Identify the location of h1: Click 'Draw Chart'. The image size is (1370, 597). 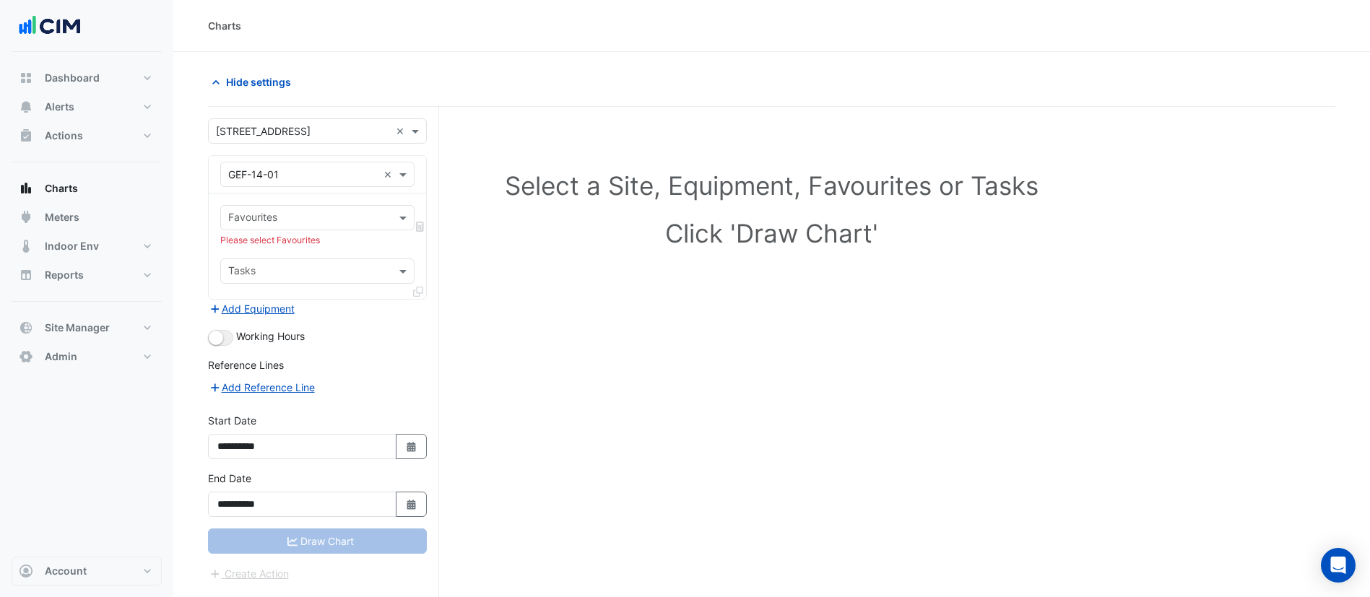
(771, 233).